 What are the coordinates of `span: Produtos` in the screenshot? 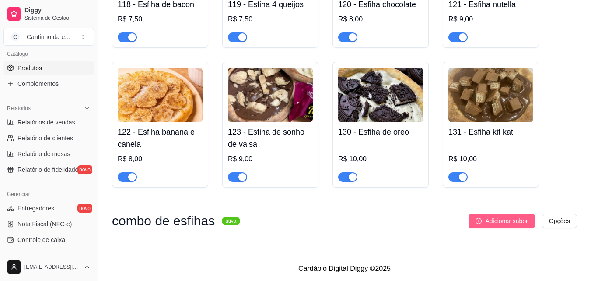 It's located at (30, 68).